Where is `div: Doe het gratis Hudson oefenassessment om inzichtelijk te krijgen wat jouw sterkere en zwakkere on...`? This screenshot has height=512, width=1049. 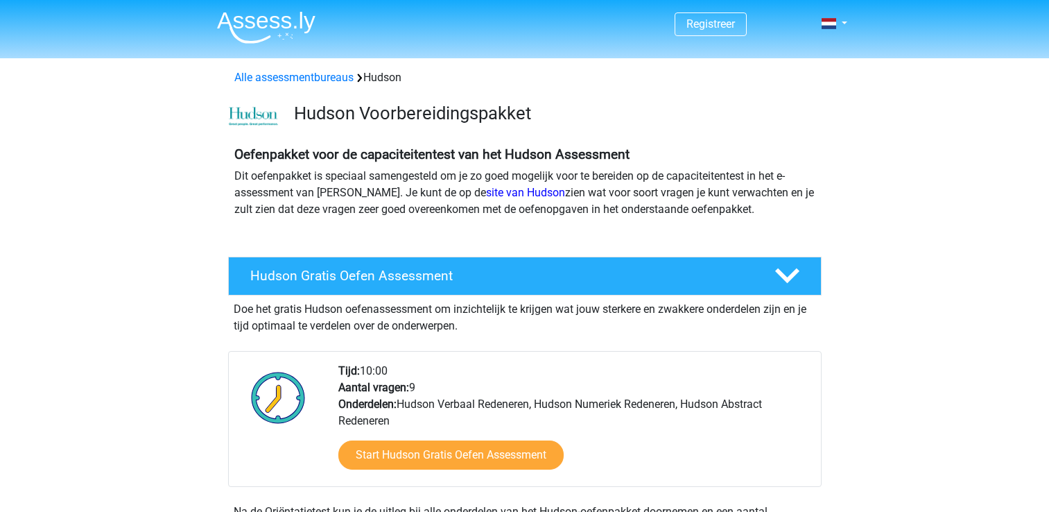
div: Doe het gratis Hudson oefenassessment om inzichtelijk te krijgen wat jouw sterkere en zwakkere on... is located at coordinates (525, 315).